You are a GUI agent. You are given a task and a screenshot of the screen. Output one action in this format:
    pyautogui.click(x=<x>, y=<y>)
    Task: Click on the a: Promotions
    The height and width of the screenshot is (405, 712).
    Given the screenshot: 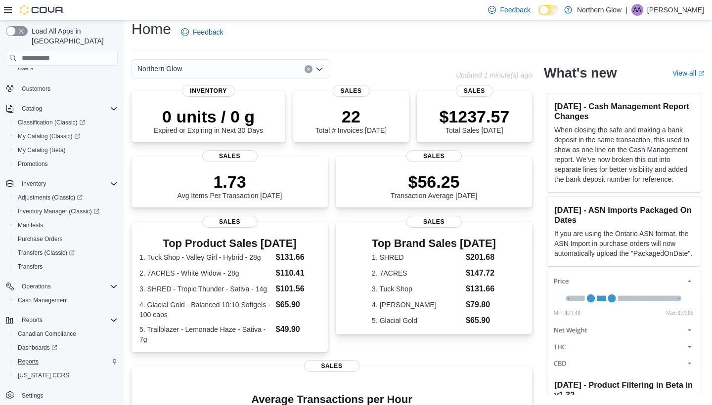 What is the action you would take?
    pyautogui.click(x=33, y=164)
    